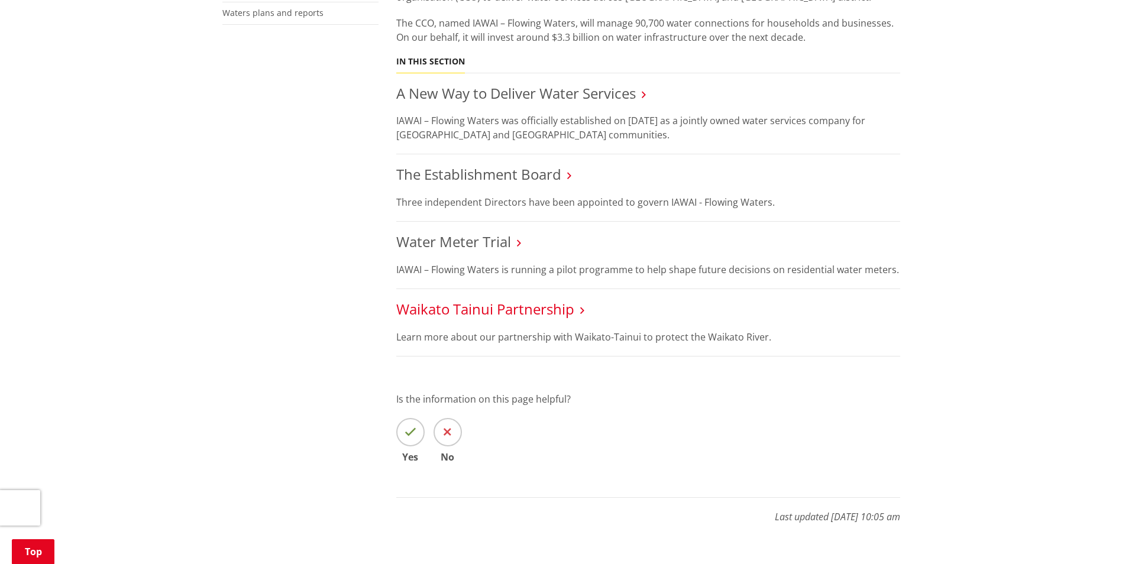 This screenshot has width=1122, height=564. What do you see at coordinates (430, 61) in the screenshot?
I see `h5: In this section` at bounding box center [430, 61].